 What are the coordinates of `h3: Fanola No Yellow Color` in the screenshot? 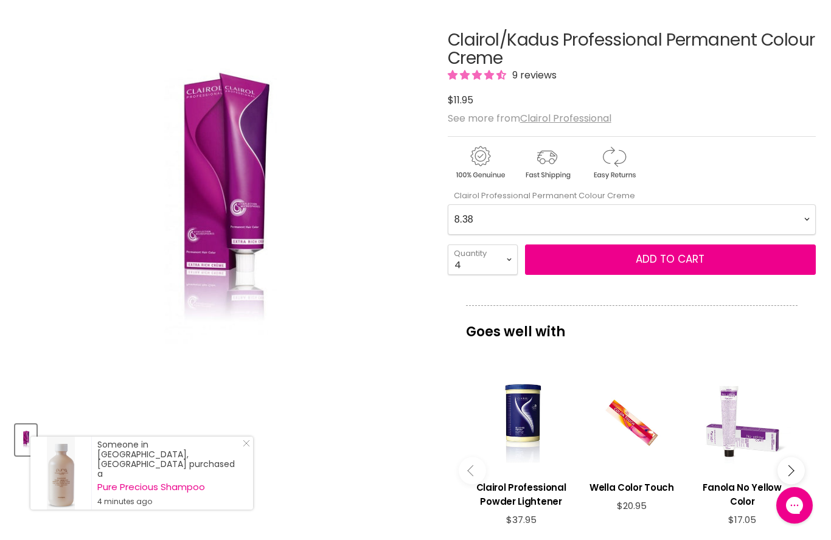 It's located at (742, 494).